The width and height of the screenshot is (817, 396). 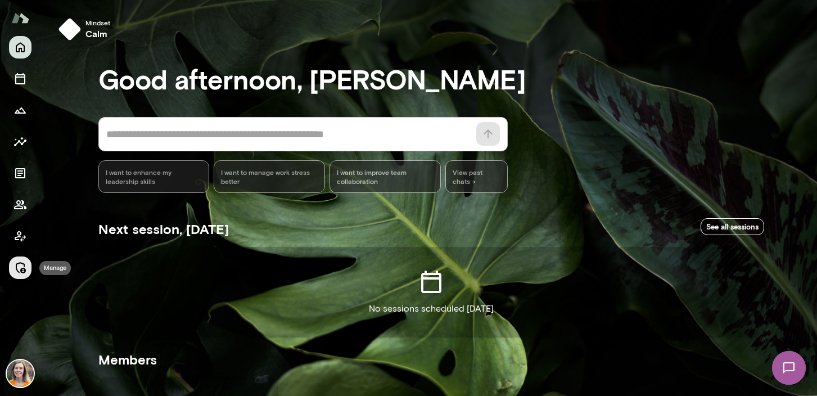 What do you see at coordinates (20, 142) in the screenshot?
I see `button: Insights` at bounding box center [20, 142].